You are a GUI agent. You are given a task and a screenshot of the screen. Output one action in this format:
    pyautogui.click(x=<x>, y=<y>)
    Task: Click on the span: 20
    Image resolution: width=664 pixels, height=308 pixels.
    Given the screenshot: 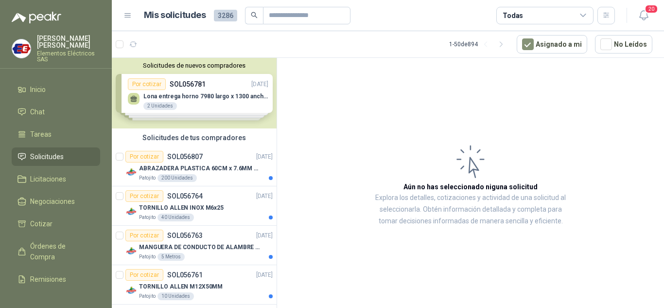 What is the action you would take?
    pyautogui.click(x=652, y=9)
    